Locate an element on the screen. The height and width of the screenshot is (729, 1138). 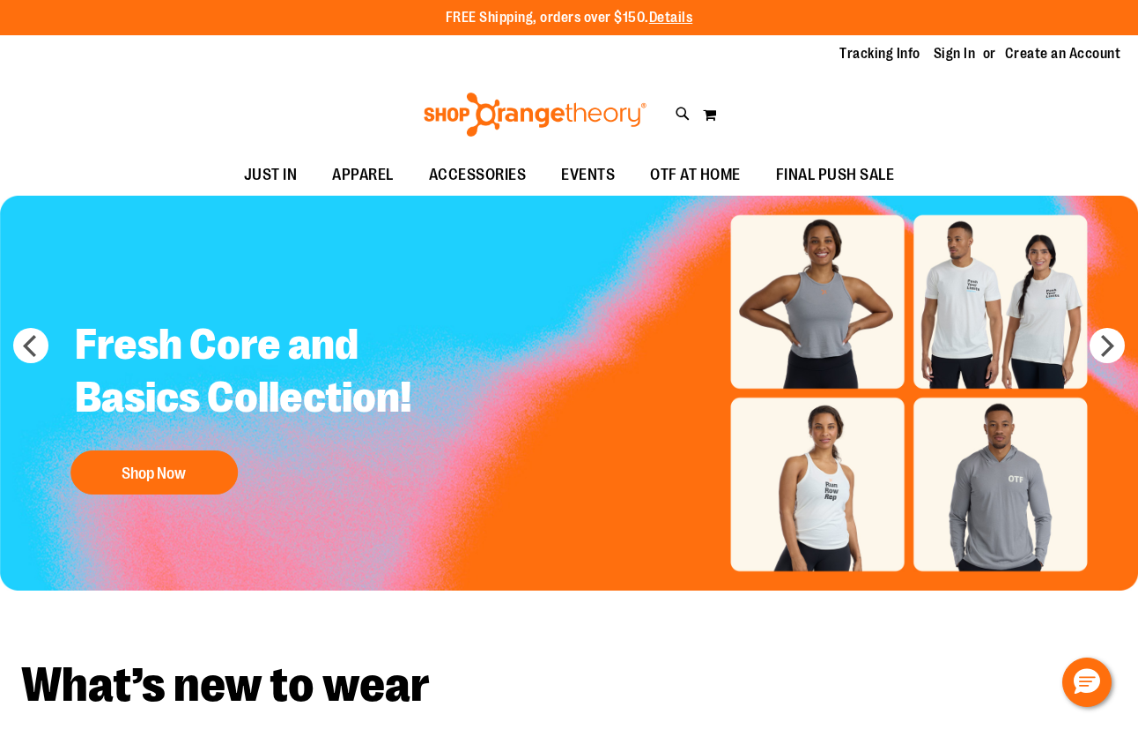
a: Details is located at coordinates (671, 18).